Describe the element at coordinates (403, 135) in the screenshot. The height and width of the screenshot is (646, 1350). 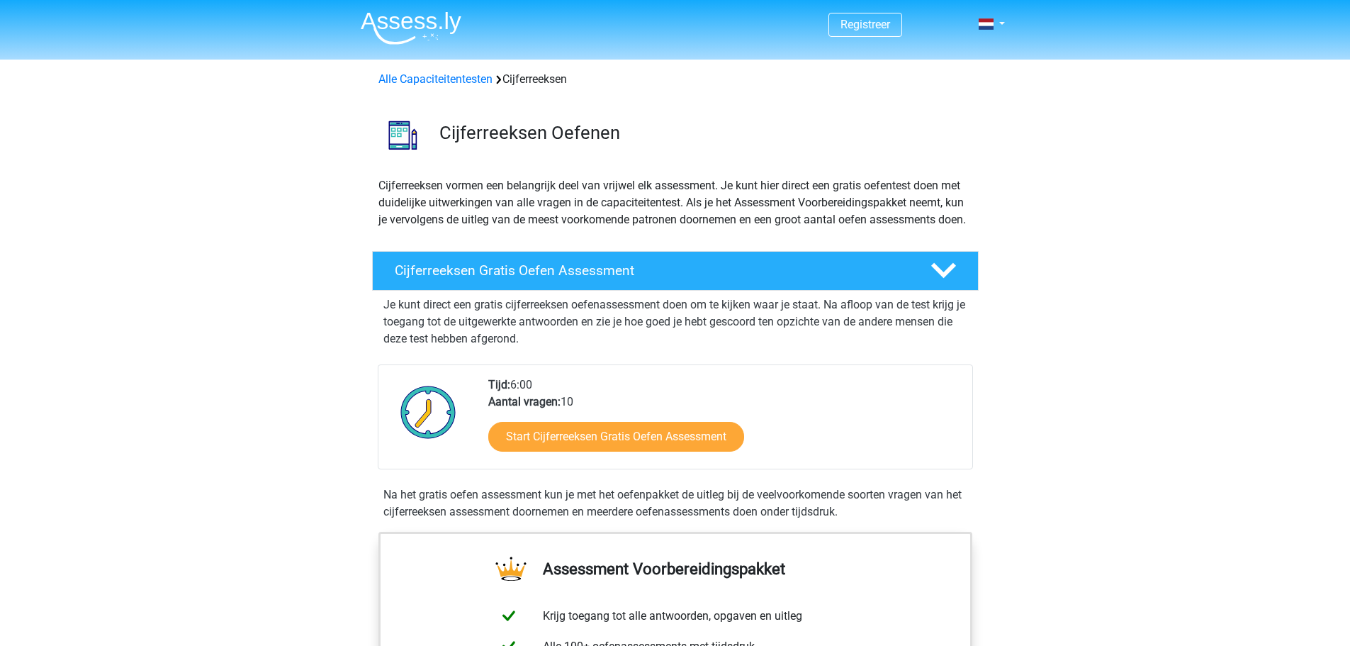
I see `img: cijferreeksen` at that location.